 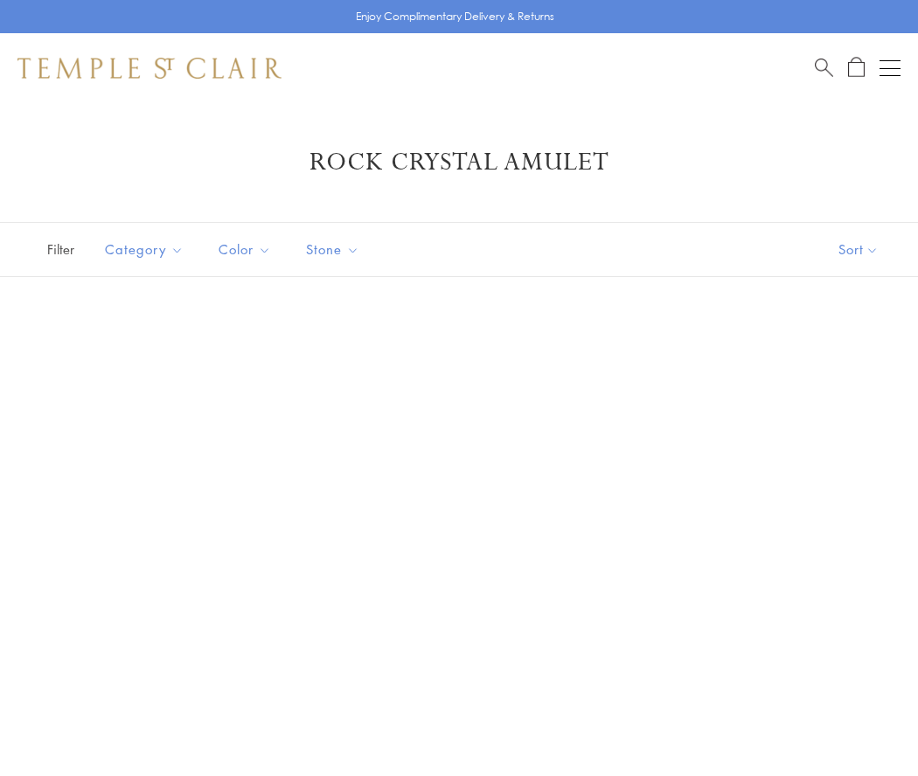 I want to click on h1: Rock Crystal Amulet, so click(x=459, y=163).